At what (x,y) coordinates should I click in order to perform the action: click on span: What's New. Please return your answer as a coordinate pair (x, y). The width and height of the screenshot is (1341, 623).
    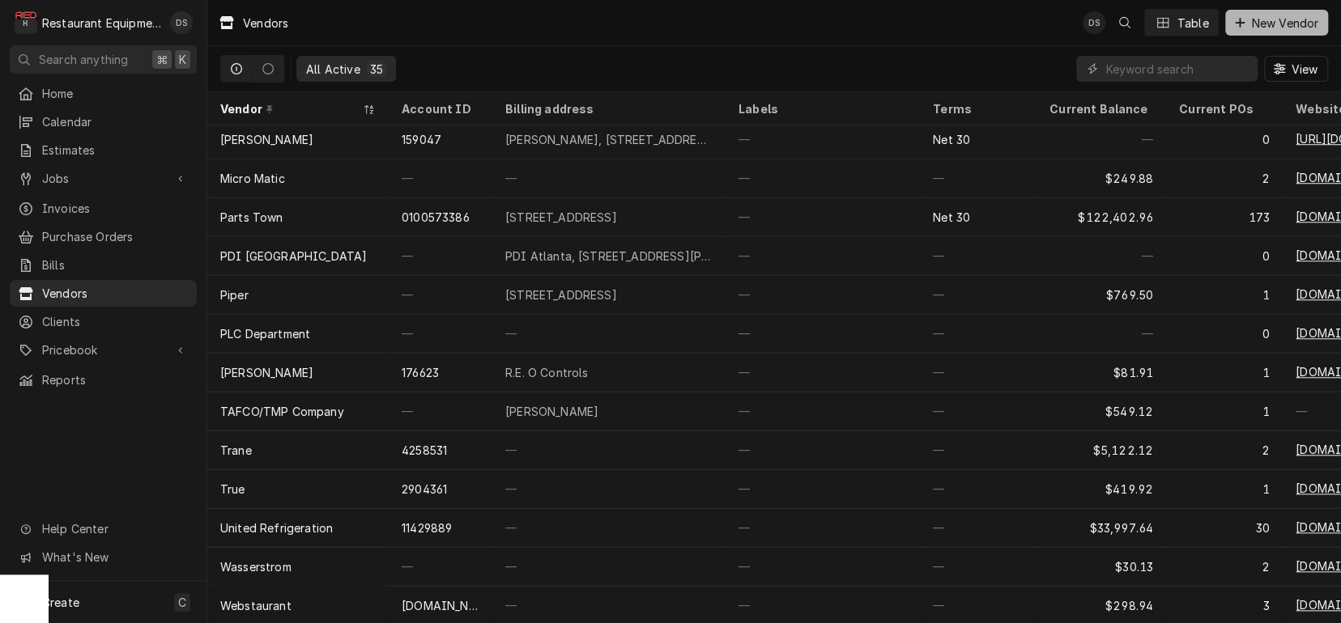
    Looking at the image, I should click on (114, 557).